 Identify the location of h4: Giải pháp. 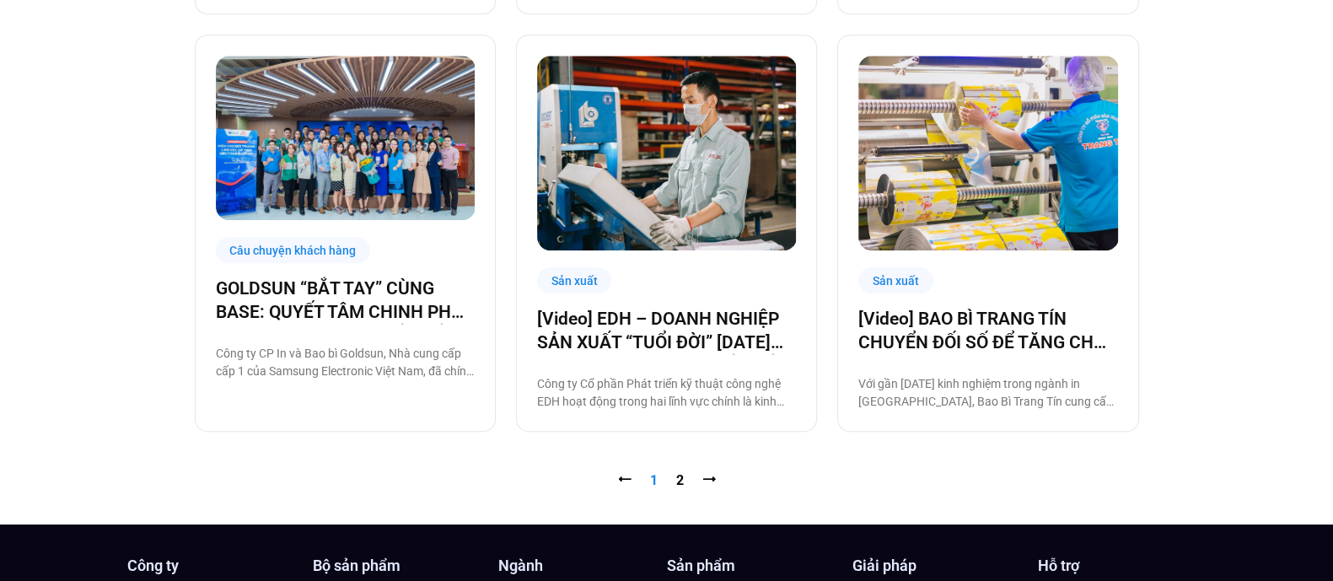
(937, 566).